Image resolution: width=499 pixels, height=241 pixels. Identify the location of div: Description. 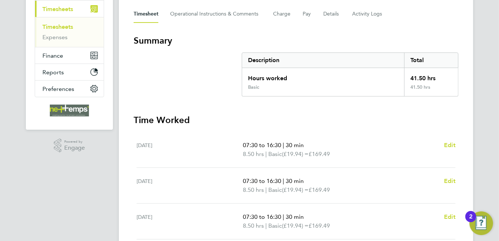
(323, 60).